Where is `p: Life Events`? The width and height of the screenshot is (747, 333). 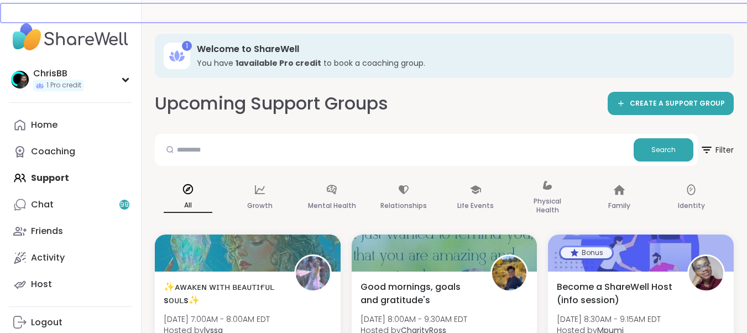
p: Life Events is located at coordinates (476, 206).